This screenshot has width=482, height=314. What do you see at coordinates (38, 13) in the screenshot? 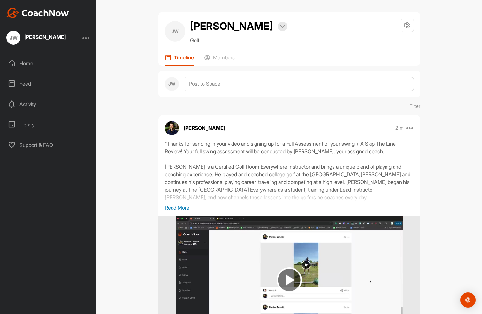
I see `img: CoachNow` at bounding box center [38, 13].